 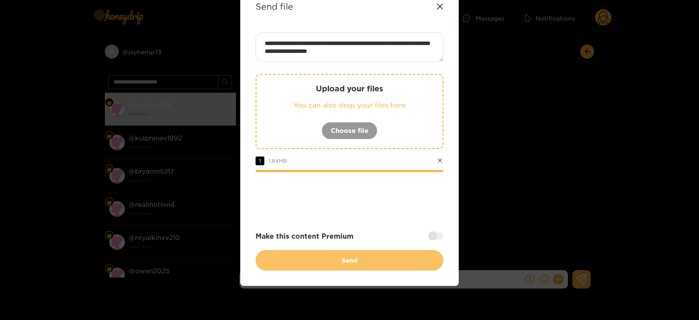 What do you see at coordinates (278, 160) in the screenshot?
I see `span: 1.84 MB` at bounding box center [278, 160].